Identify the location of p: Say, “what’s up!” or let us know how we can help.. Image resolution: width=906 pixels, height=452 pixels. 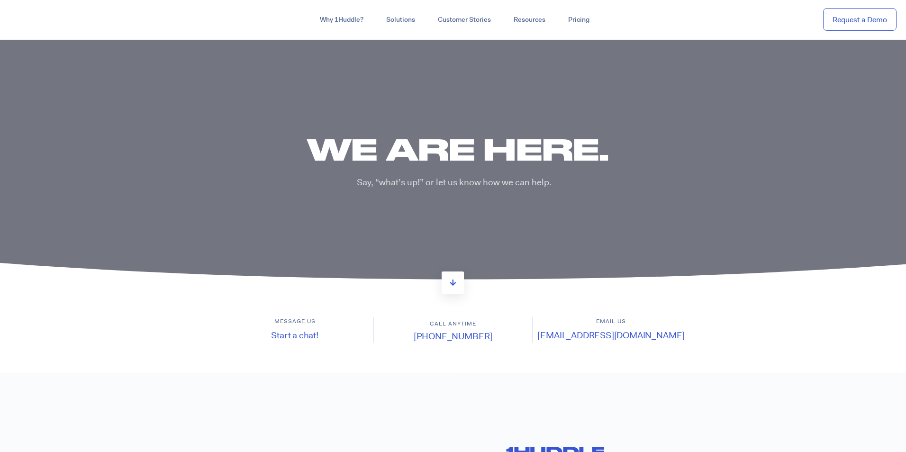
(454, 182).